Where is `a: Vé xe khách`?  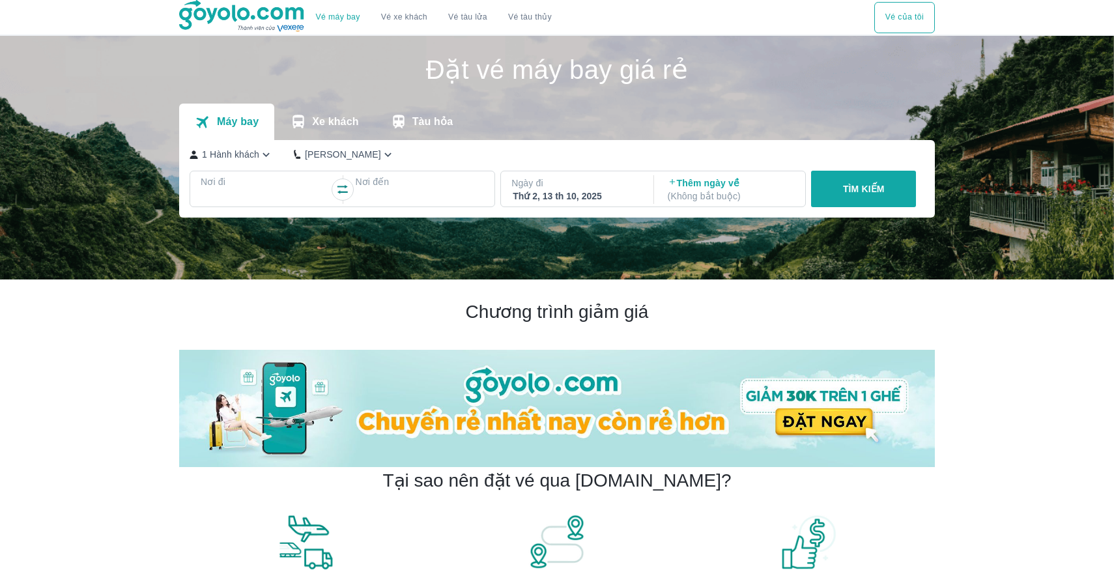
a: Vé xe khách is located at coordinates (404, 17).